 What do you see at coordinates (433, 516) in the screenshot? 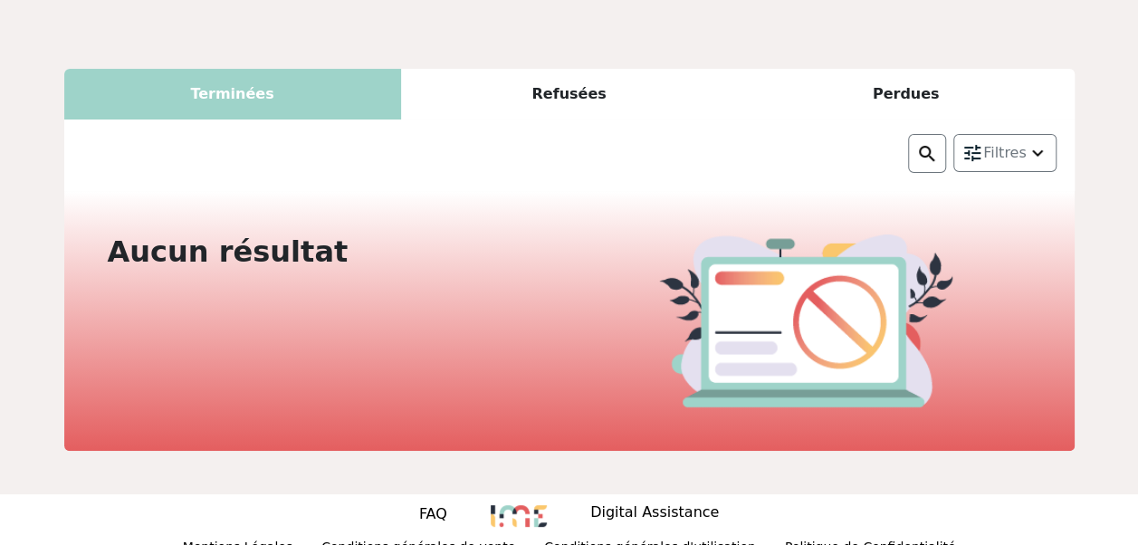
I see `a: FAQ` at bounding box center [433, 516].